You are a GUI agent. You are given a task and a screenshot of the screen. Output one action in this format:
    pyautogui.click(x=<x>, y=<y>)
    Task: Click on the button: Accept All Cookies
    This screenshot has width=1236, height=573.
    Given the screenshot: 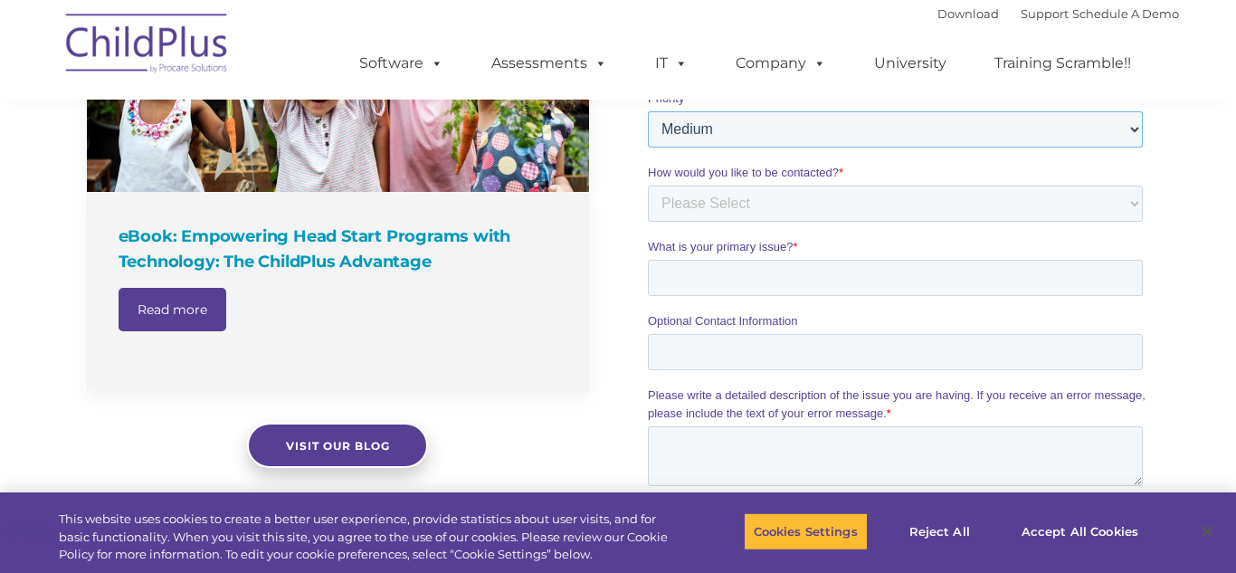 What is the action you would take?
    pyautogui.click(x=1080, y=531)
    